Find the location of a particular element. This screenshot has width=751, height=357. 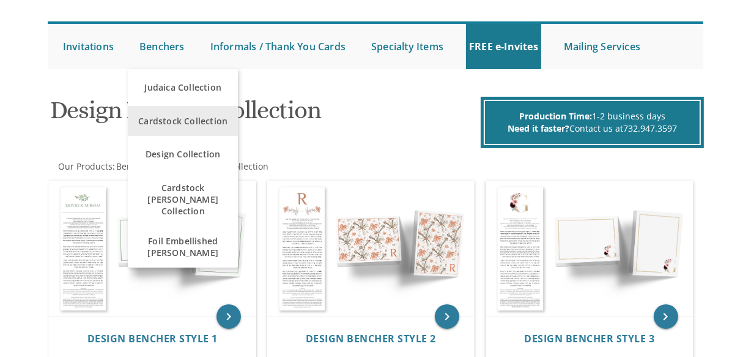

span: Design Bencher Style 2 is located at coordinates (371, 338).